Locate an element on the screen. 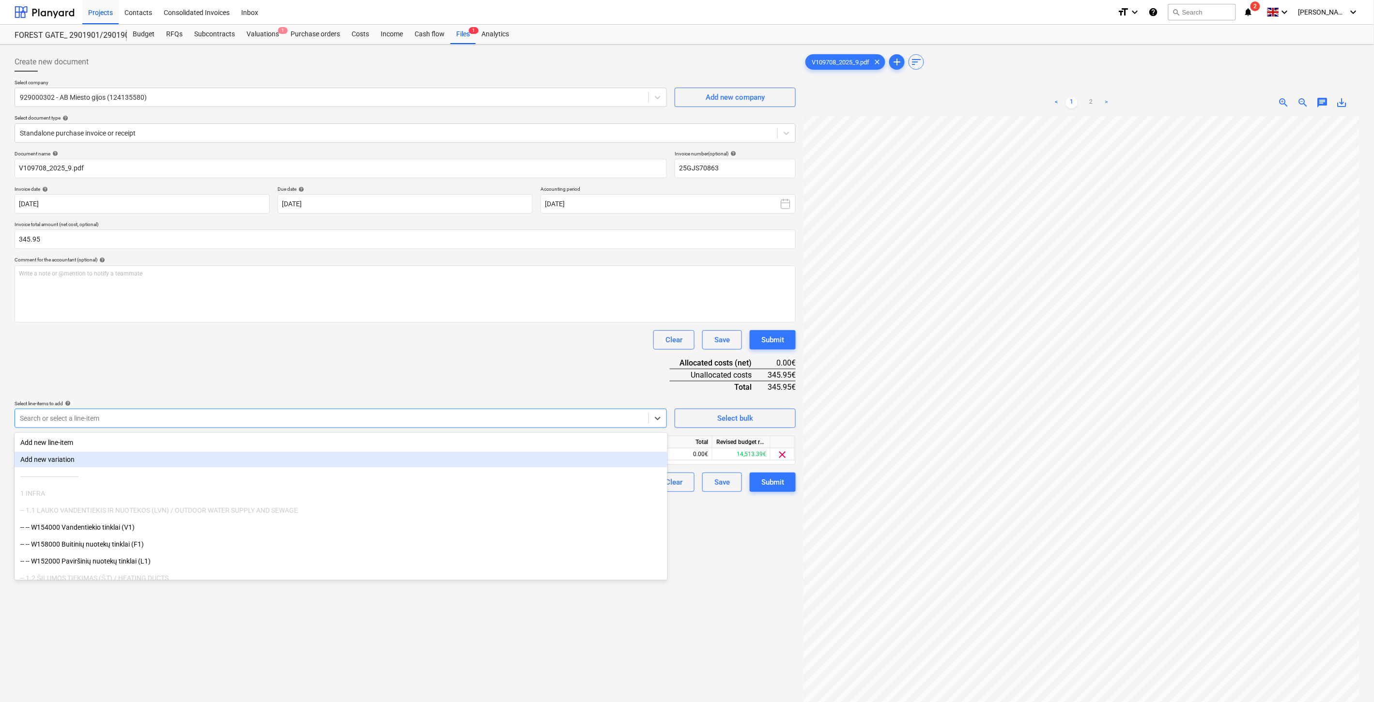  div: 1 INFRA is located at coordinates (341, 494).